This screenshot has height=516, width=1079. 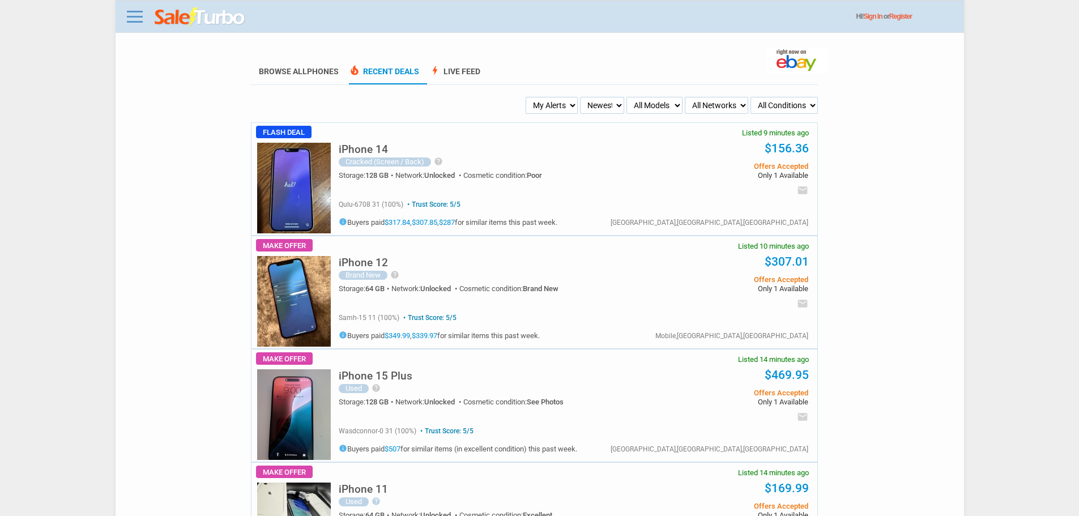 What do you see at coordinates (371, 204) in the screenshot?
I see `span: qulu-6708 31 (100%)` at bounding box center [371, 204].